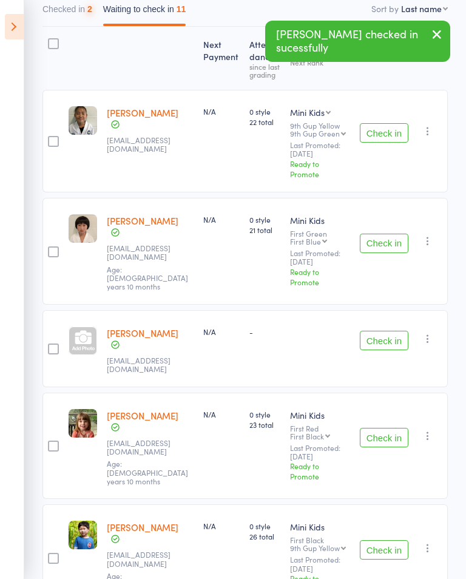  What do you see at coordinates (305, 241) in the screenshot?
I see `div: First Blue` at bounding box center [305, 241].